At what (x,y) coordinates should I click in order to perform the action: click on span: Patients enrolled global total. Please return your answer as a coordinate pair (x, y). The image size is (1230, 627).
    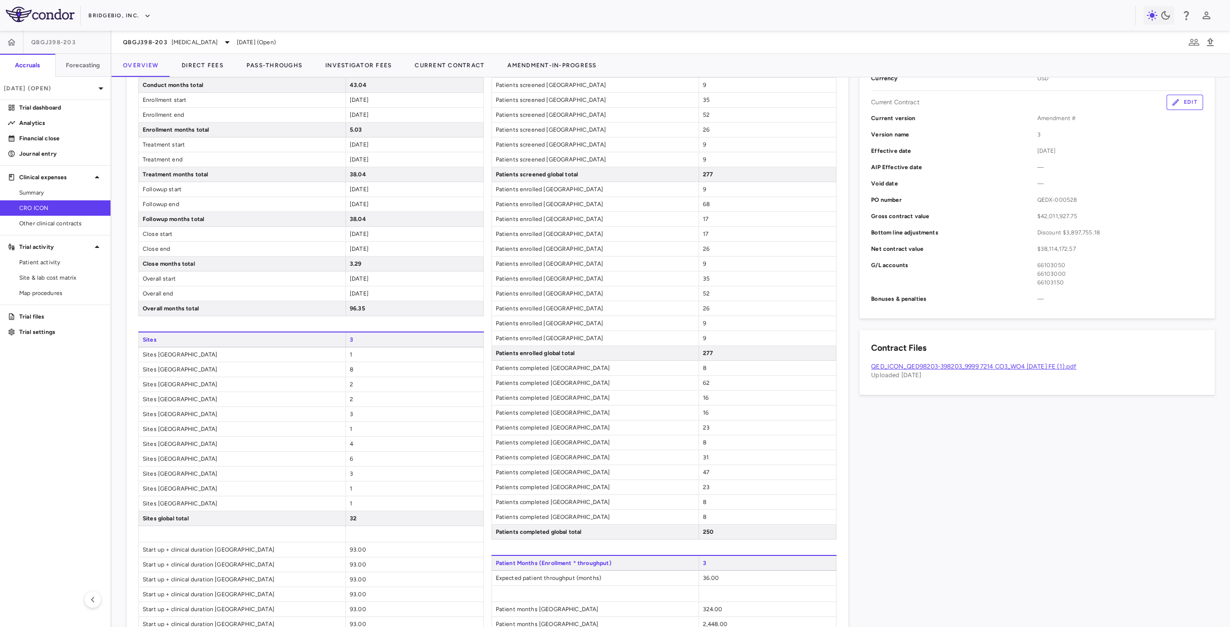
    Looking at the image, I should click on (595, 353).